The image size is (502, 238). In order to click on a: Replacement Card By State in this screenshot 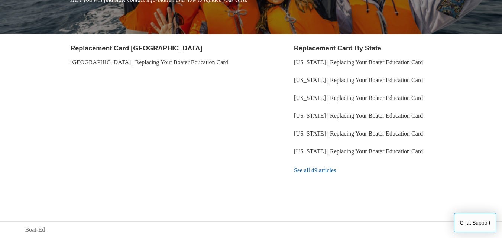, I will do `click(337, 48)`.